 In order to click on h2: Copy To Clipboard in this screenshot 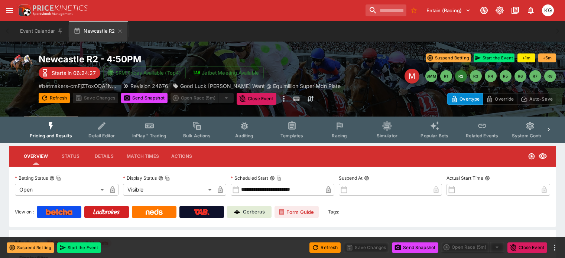, I will do `click(190, 59)`.